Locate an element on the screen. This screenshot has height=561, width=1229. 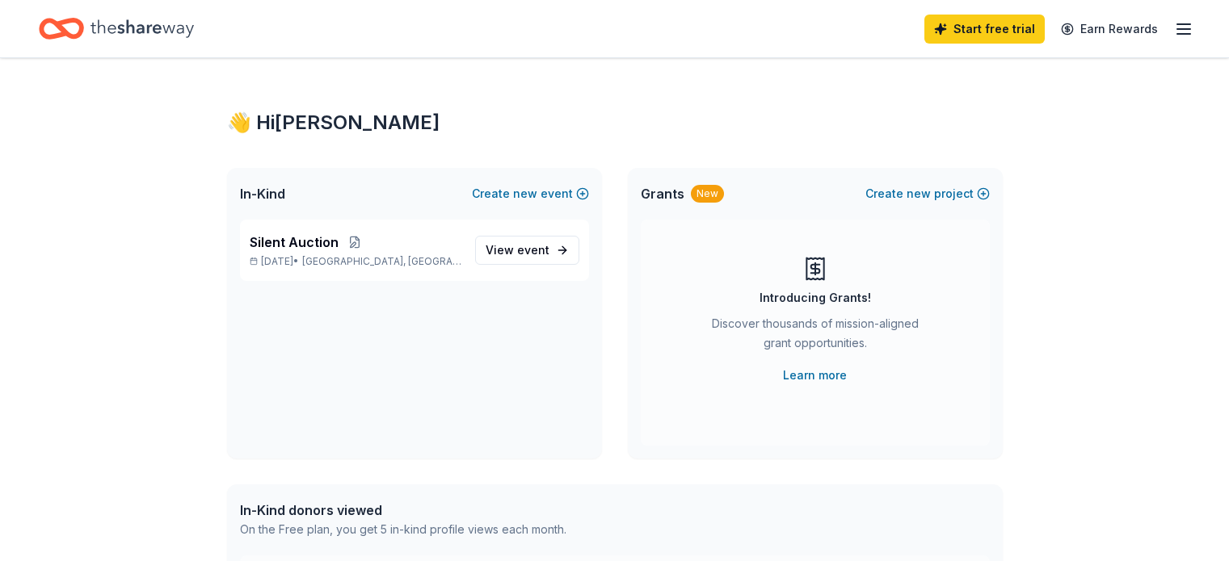
div: Discover thousands of mission-aligned grant opportunities. is located at coordinates (815, 337).